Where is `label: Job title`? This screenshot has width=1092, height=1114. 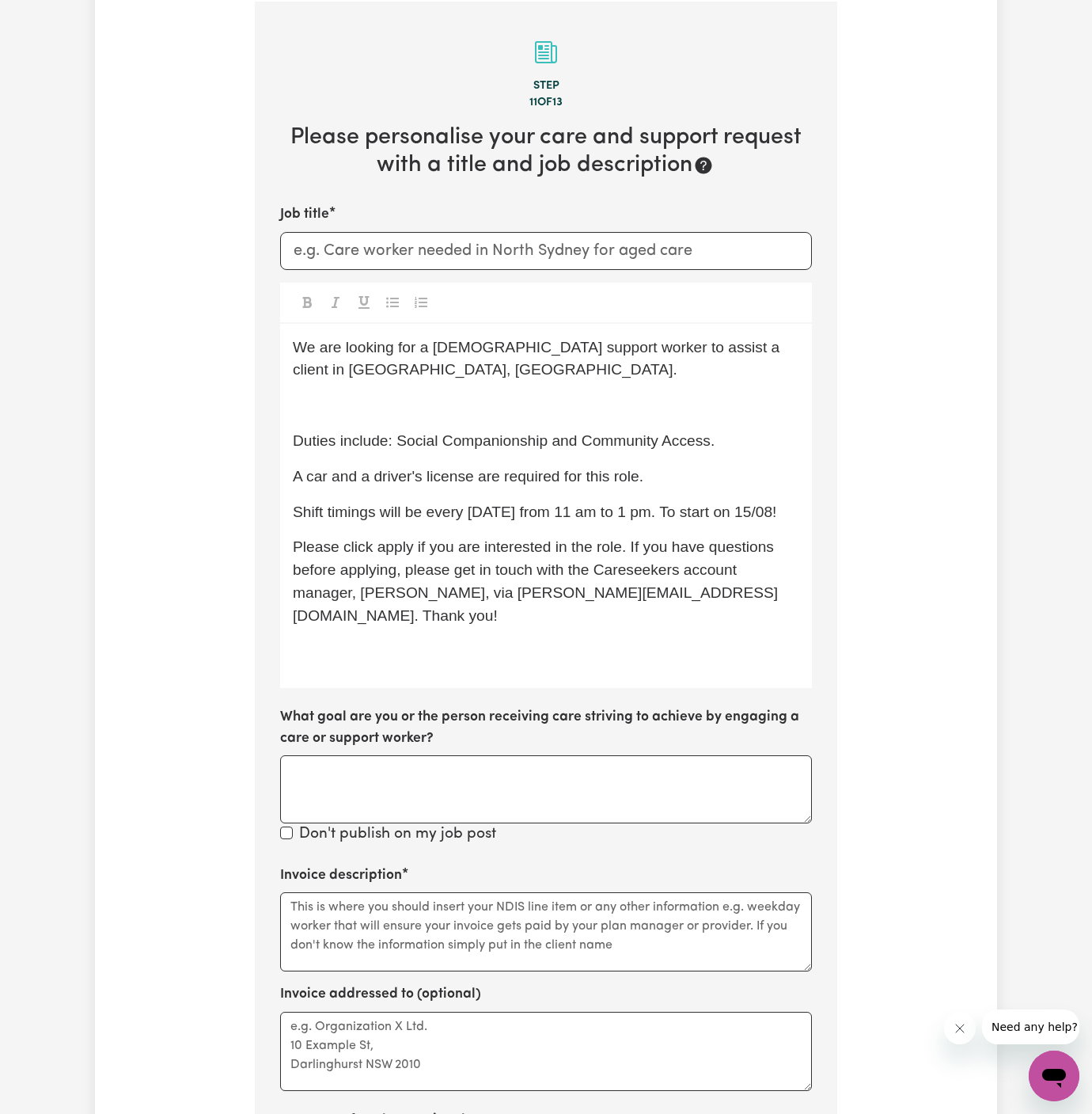 label: Job title is located at coordinates (304, 214).